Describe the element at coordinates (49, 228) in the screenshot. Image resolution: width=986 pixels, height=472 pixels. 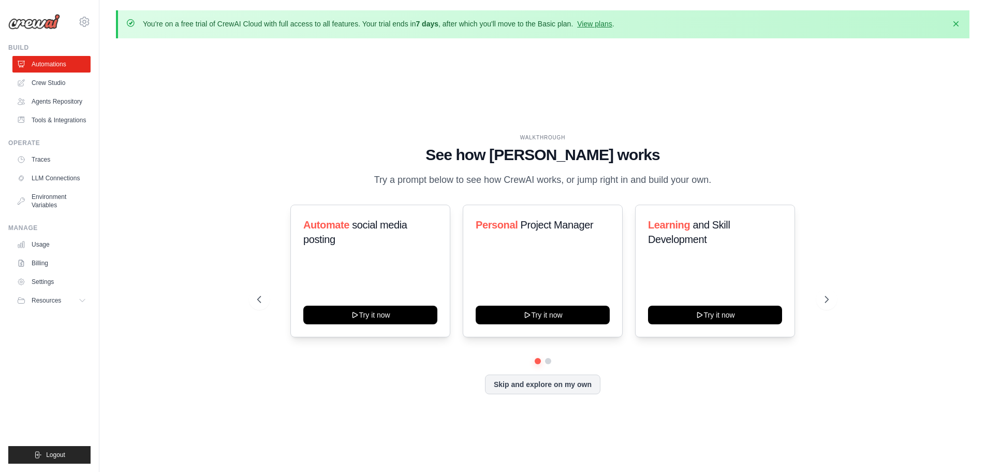
I see `div: Manage` at that location.